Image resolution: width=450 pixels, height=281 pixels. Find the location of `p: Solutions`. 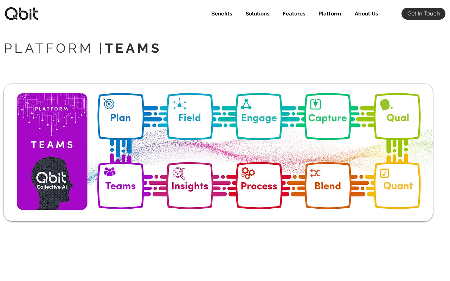

p: Solutions is located at coordinates (257, 14).